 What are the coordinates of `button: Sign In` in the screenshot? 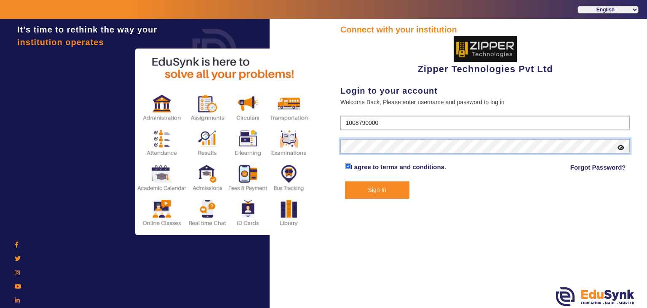 It's located at (377, 190).